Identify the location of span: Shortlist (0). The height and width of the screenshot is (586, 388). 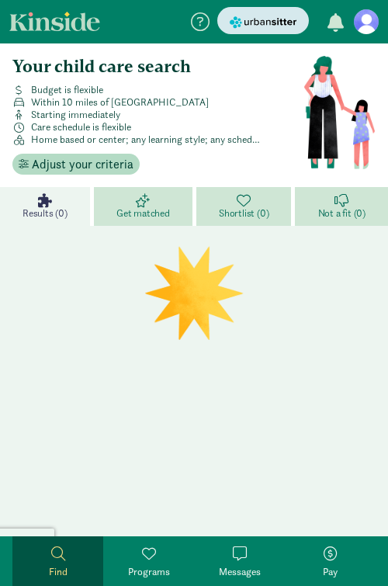
(244, 213).